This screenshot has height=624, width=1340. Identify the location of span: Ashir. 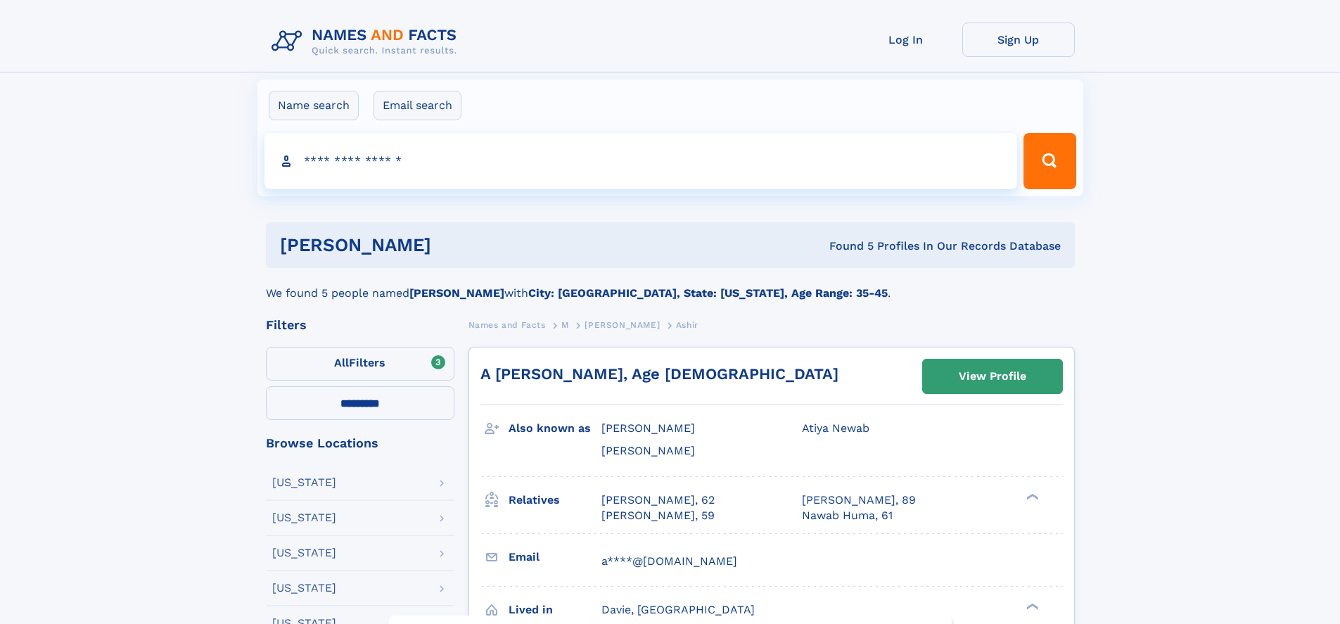
(687, 325).